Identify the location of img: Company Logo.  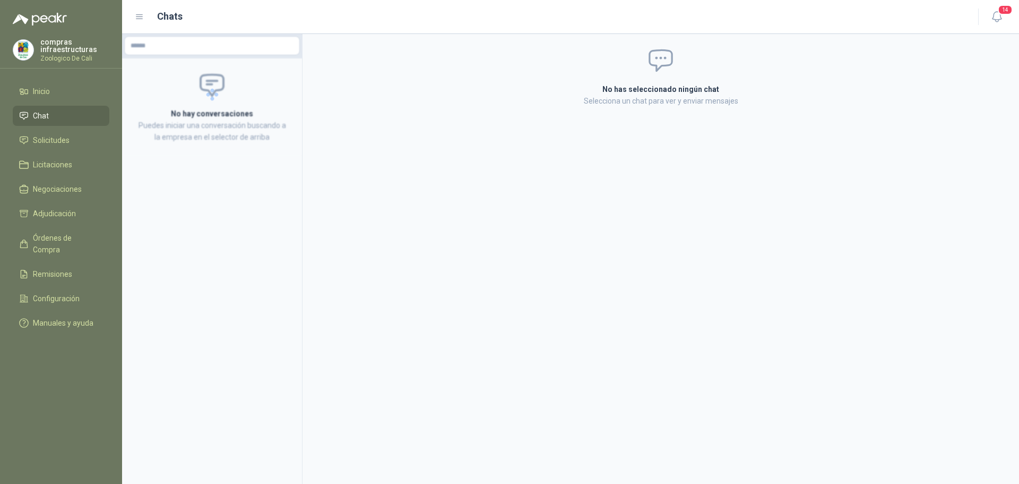
(23, 50).